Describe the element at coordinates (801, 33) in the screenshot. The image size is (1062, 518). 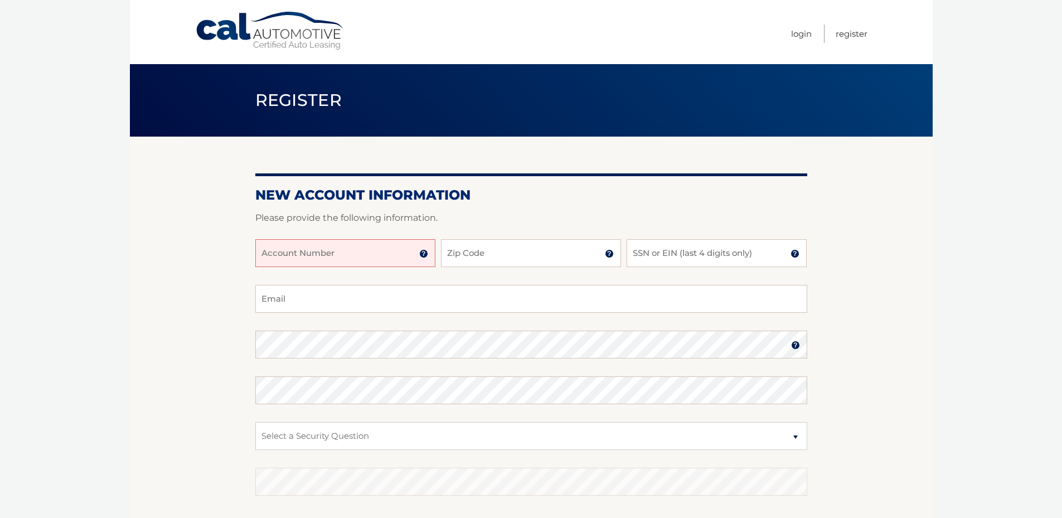
I see `a: Login` at that location.